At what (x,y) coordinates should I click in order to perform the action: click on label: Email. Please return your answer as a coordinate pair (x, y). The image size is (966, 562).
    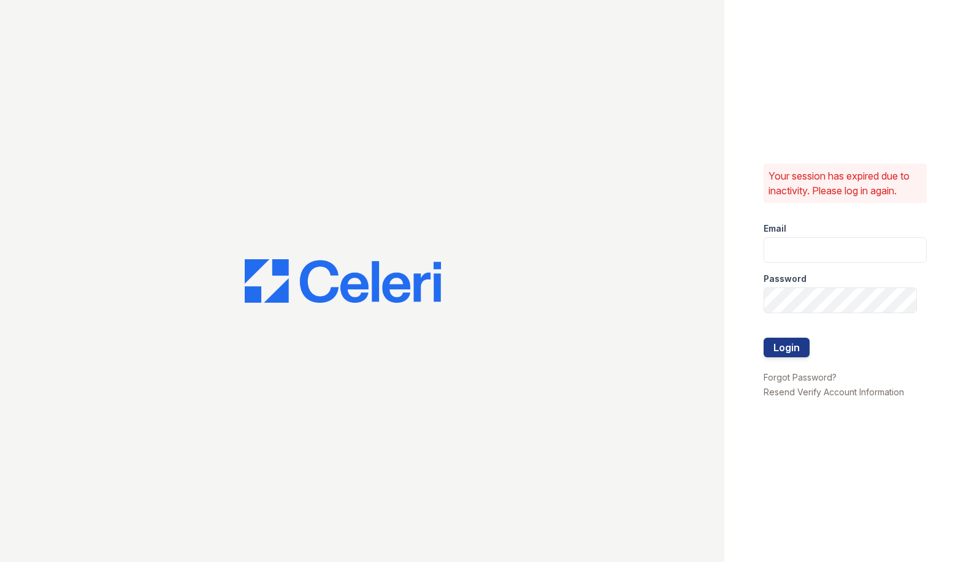
    Looking at the image, I should click on (774, 229).